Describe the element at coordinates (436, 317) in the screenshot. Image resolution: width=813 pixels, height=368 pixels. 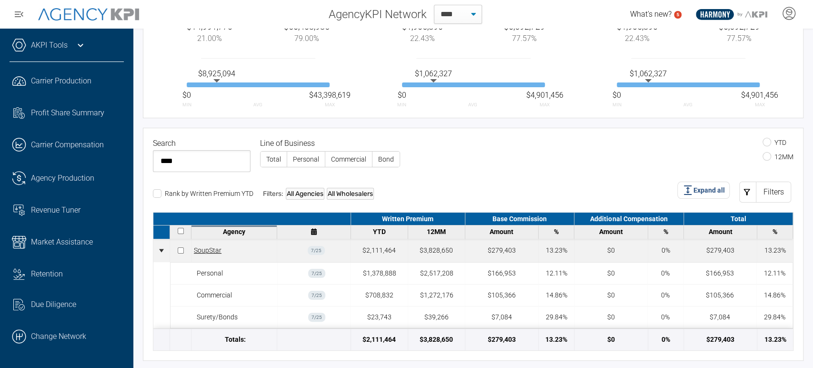
I see `div: $39,266` at that location.